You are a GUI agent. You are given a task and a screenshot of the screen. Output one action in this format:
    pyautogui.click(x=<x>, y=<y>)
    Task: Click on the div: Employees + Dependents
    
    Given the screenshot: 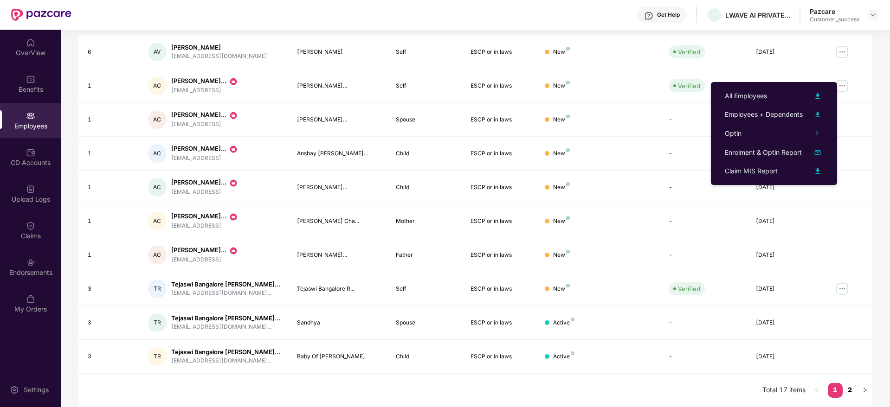 What is the action you would take?
    pyautogui.click(x=764, y=115)
    